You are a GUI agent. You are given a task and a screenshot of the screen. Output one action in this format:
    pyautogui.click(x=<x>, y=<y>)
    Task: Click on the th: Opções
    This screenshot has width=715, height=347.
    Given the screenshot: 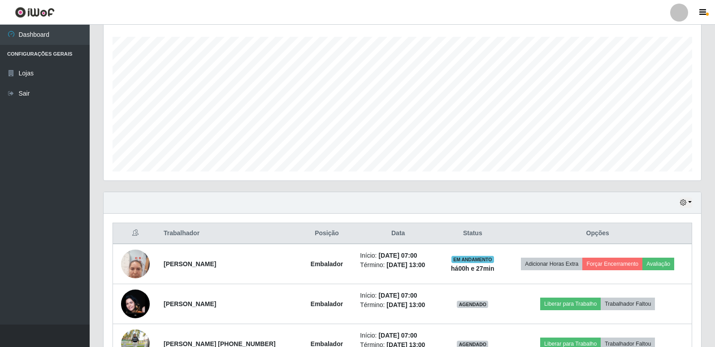 What is the action you would take?
    pyautogui.click(x=598, y=233)
    